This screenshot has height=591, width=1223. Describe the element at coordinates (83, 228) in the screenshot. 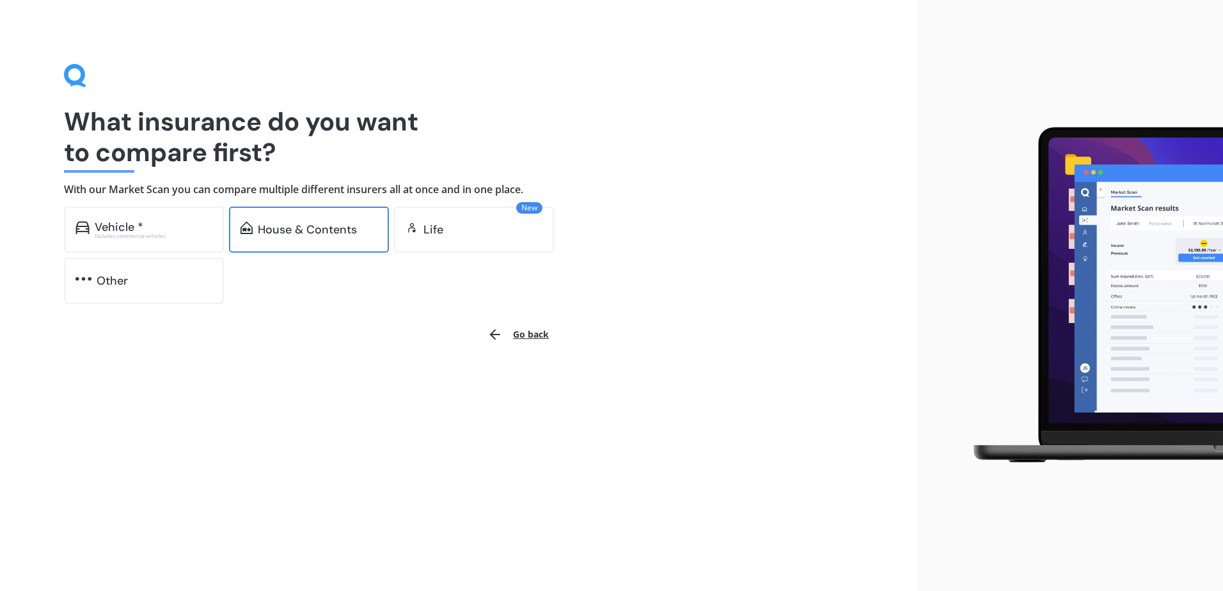

I see `img: car.f15378c7a67c060ca3f3.svg` at that location.